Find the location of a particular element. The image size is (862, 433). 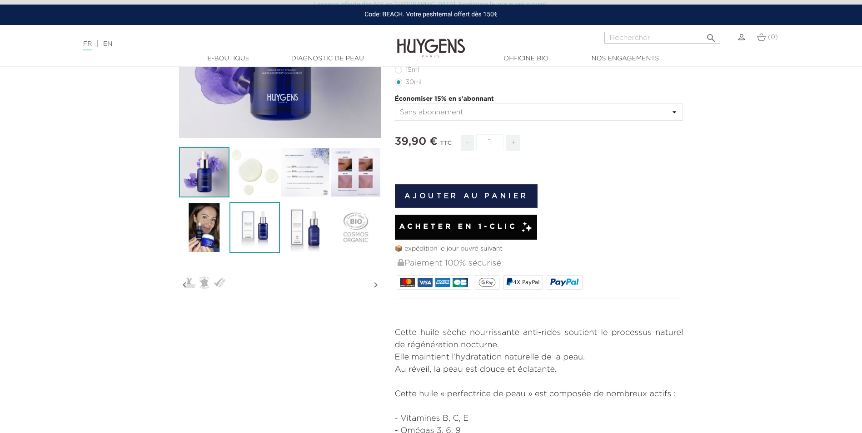

img: CB_NATIONALE is located at coordinates (460, 283).